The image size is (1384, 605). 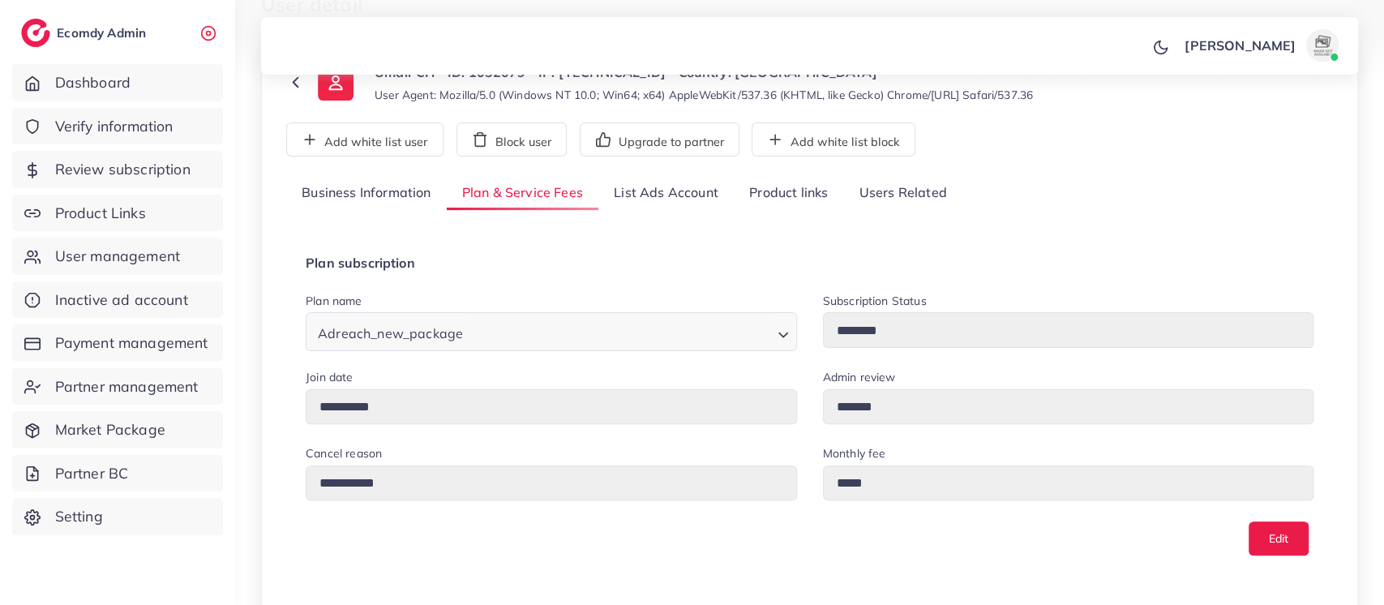 What do you see at coordinates (390, 333) in the screenshot?
I see `span: Adreach_new_package` at bounding box center [390, 333].